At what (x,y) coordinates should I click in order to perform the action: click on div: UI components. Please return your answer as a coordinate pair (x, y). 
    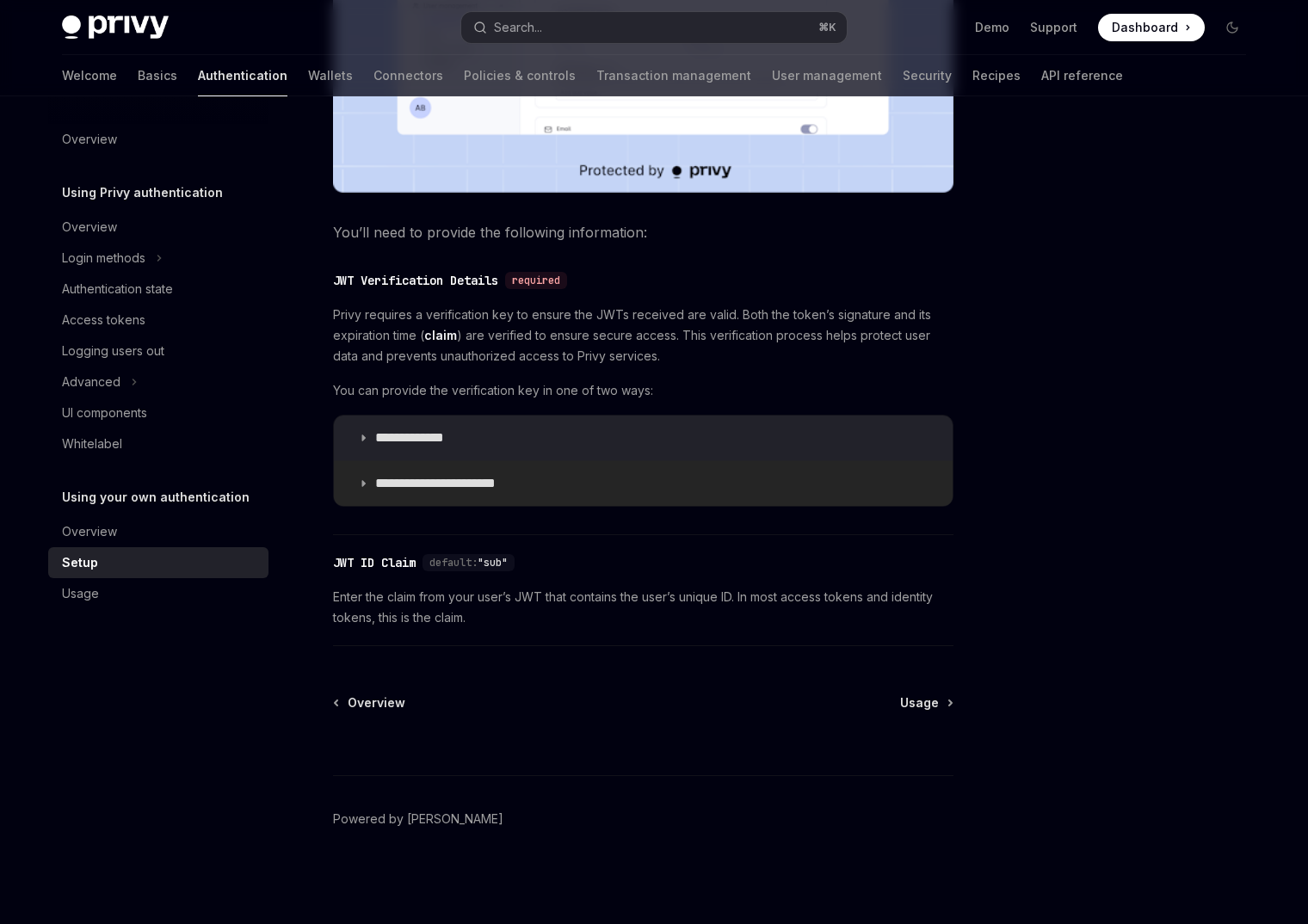
    Looking at the image, I should click on (104, 413).